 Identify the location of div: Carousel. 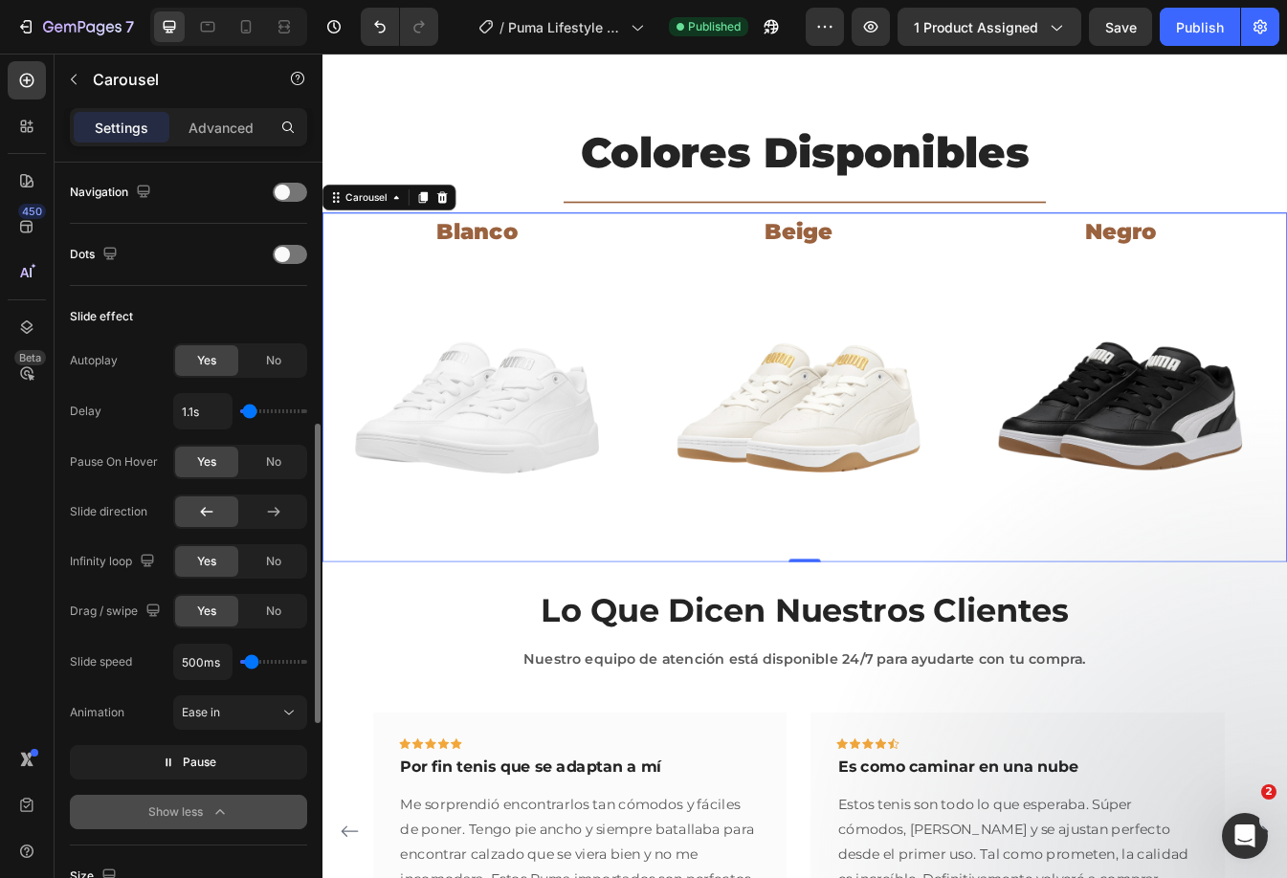
(52, 171).